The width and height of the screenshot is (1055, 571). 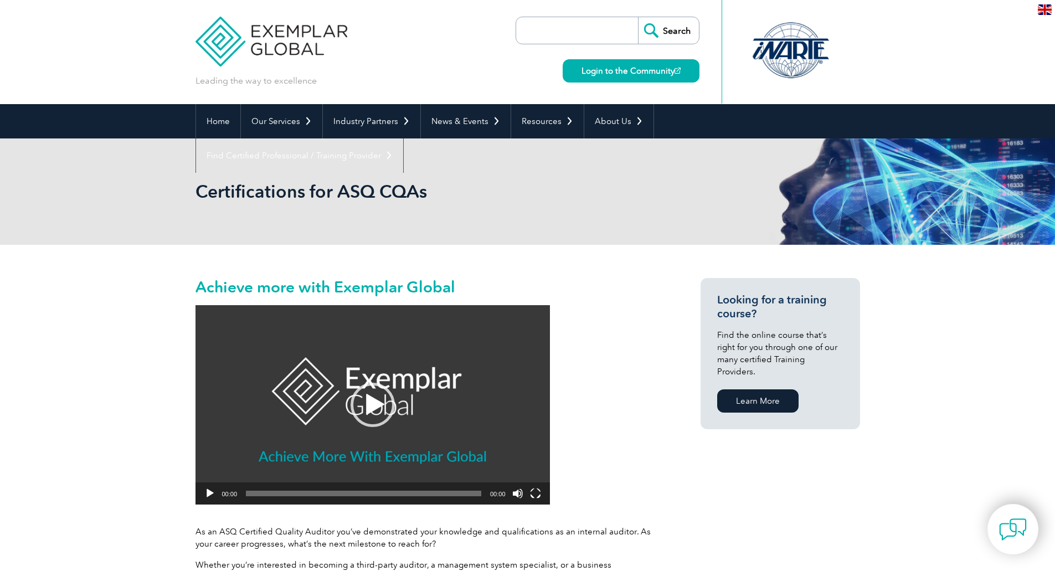 What do you see at coordinates (428, 538) in the screenshot?
I see `p: As an ASQ Certified Quality Auditor you’ve demonstrated your knowledge and qualifications as an i...` at bounding box center [428, 538].